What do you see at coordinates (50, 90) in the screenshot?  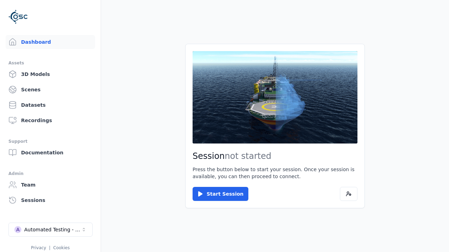 I see `a: Scenes` at bounding box center [50, 90].